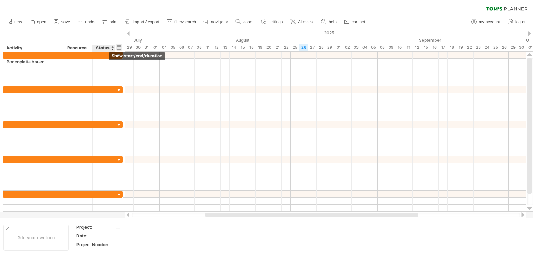 This screenshot has width=533, height=257. Describe the element at coordinates (66, 22) in the screenshot. I see `span: save` at that location.